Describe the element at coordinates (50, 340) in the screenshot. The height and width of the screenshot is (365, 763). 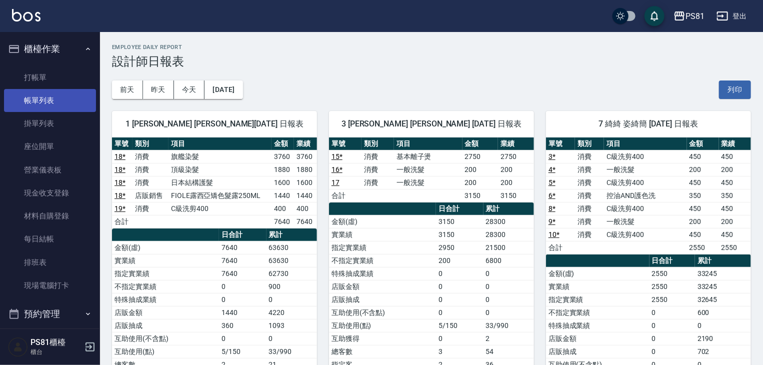
I see `button: 報表及分析` at that location.